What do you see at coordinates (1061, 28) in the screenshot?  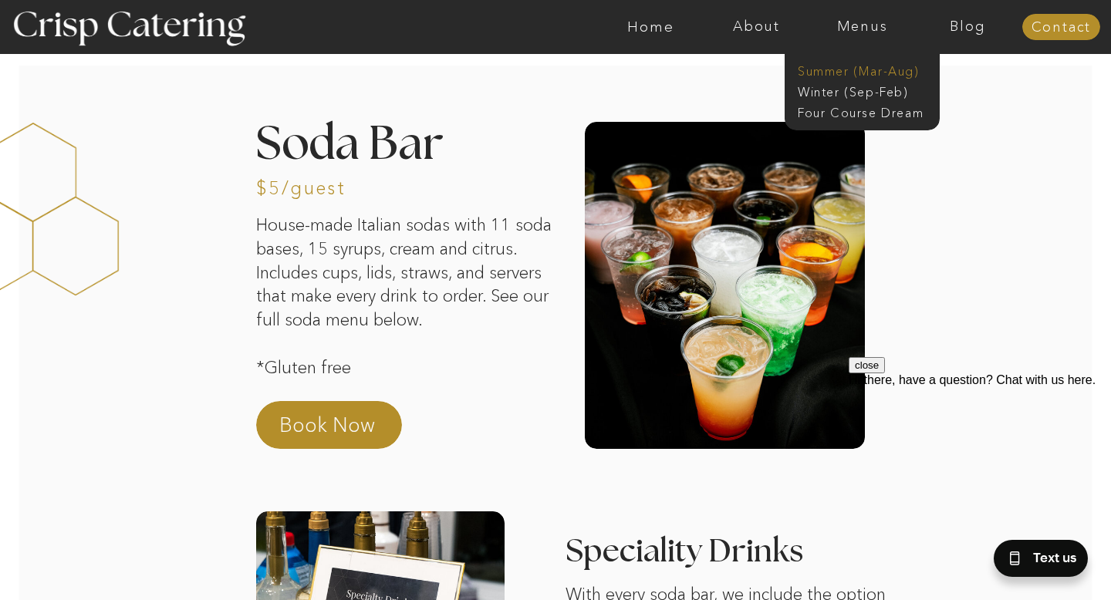 I see `a: Contact` at bounding box center [1061, 28].